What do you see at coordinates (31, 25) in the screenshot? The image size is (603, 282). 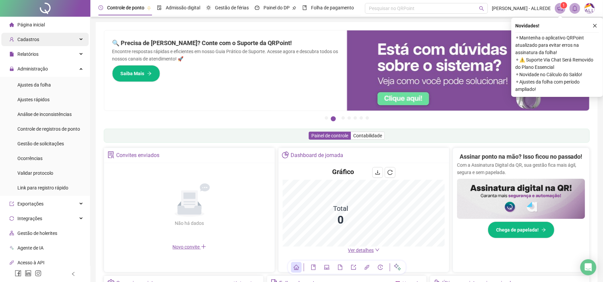 I see `span: Página inicial` at bounding box center [31, 25].